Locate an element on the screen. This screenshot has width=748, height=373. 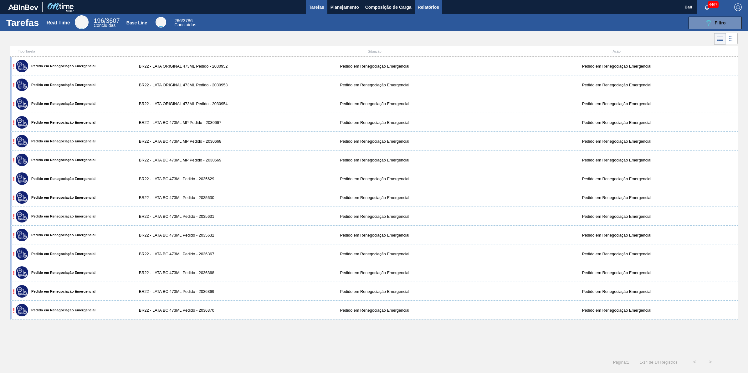
span: 266 is located at coordinates (178, 21).